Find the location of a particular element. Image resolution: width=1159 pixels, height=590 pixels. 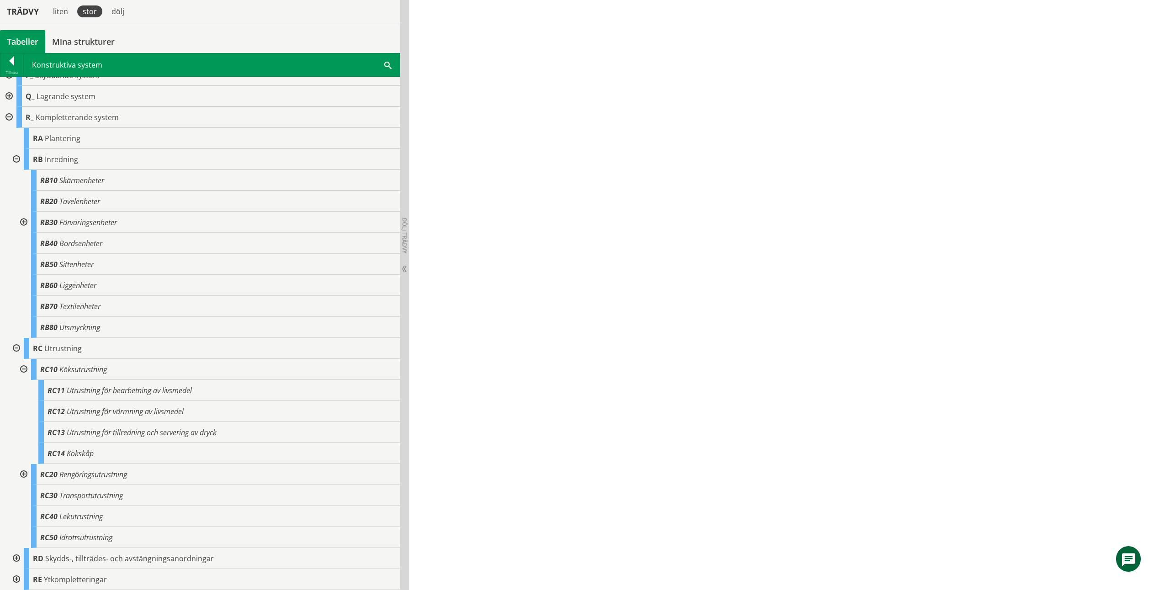

span: RC is located at coordinates (37, 349).